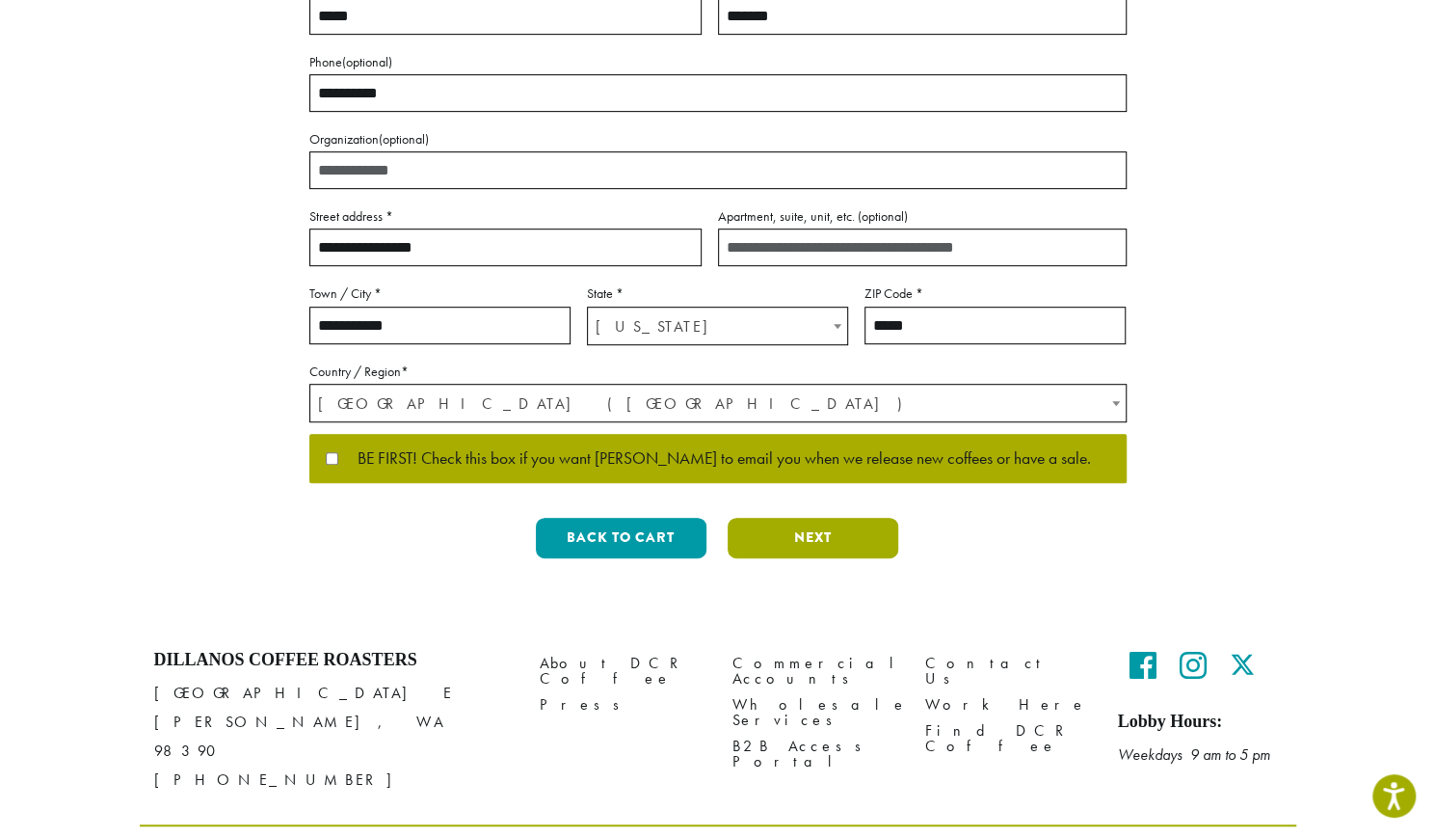 The height and width of the screenshot is (837, 1435). What do you see at coordinates (1007, 738) in the screenshot?
I see `a: Find DCR Coffee` at bounding box center [1007, 738].